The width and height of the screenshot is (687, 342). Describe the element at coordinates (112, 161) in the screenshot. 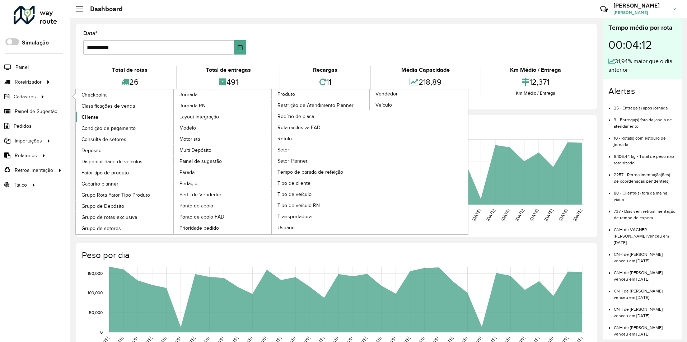

I see `span: Disponibilidade de veículos` at that location.